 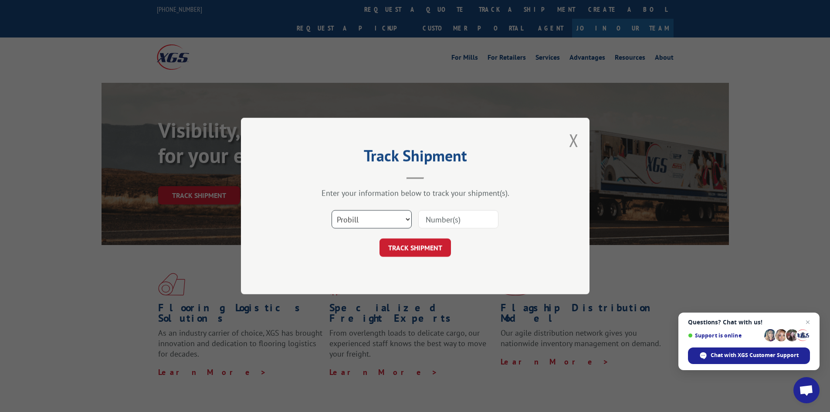 What do you see at coordinates (754, 355) in the screenshot?
I see `span: Chat with XGS Customer Support` at bounding box center [754, 355].